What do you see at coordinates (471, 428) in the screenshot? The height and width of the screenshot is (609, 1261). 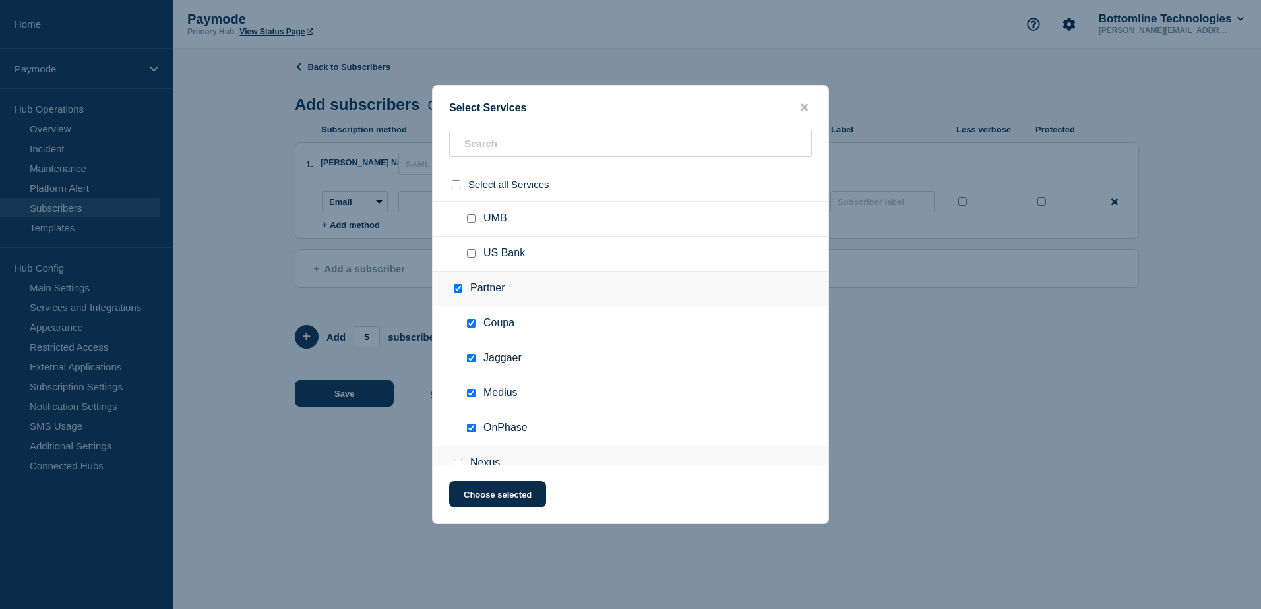 I see `input: OnPhase checkbox` at bounding box center [471, 428].